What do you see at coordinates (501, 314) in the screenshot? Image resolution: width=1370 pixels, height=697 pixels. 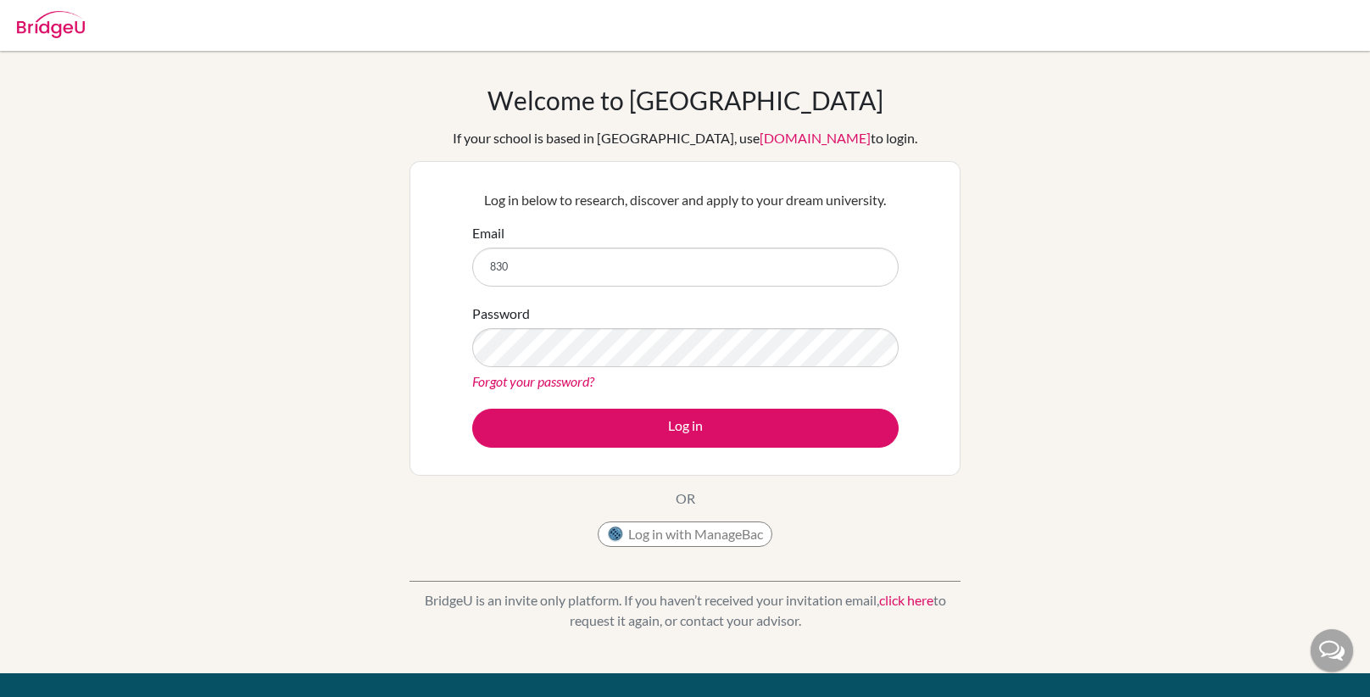 I see `label: Password` at bounding box center [501, 314].